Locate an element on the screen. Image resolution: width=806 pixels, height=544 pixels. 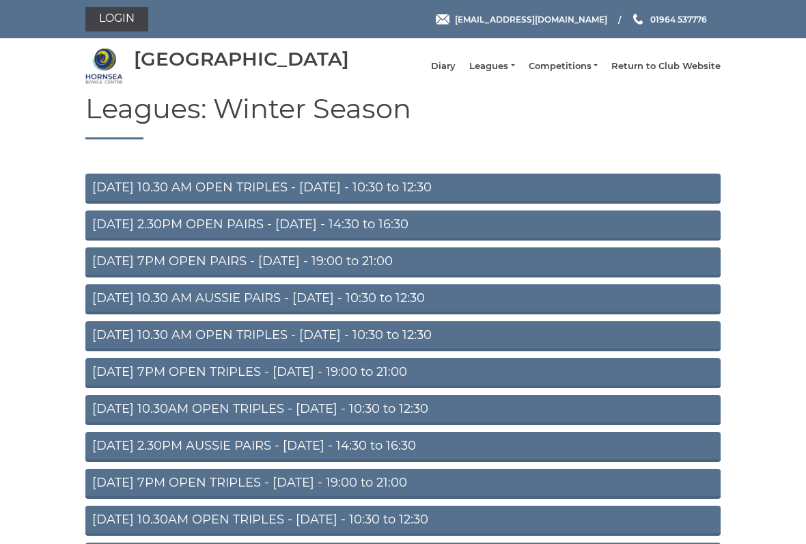
img: Hornsea Bowls Centre is located at coordinates (104, 66).